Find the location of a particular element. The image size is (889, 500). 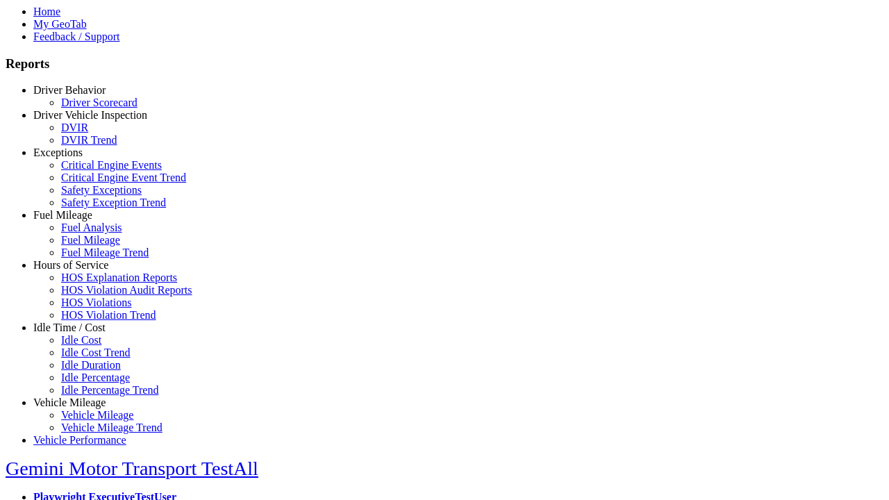

a: Idle Duration is located at coordinates (91, 365).